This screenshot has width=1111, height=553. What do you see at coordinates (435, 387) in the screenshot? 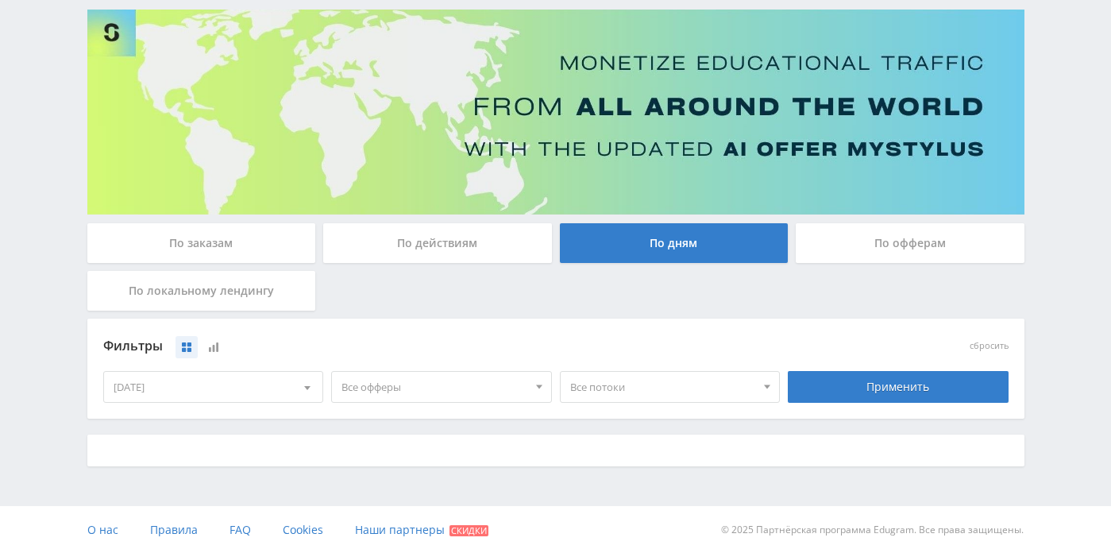
I see `span: Все офферы` at bounding box center [435, 387].